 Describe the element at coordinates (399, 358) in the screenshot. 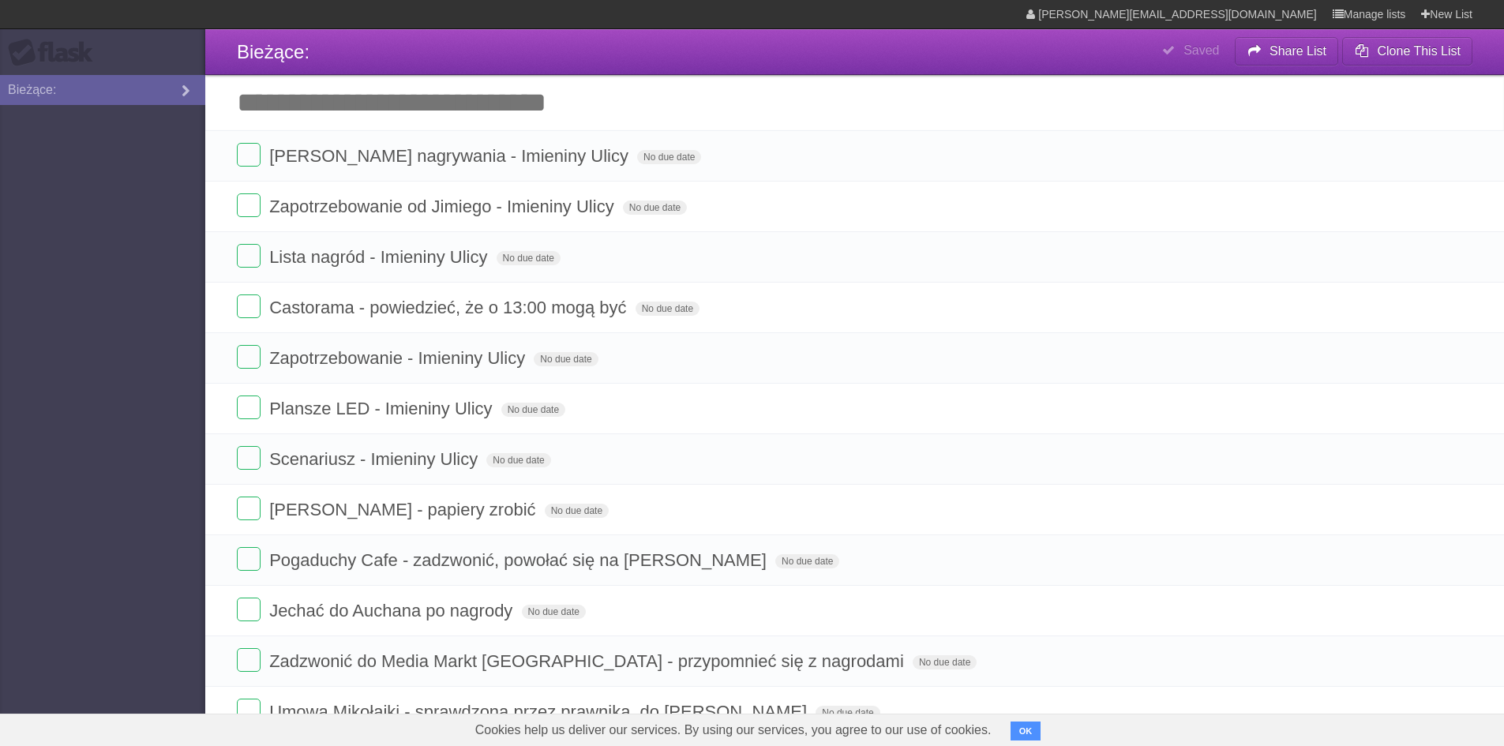

I see `span: Zapotrzebowanie - Imieniny Ulicy` at that location.